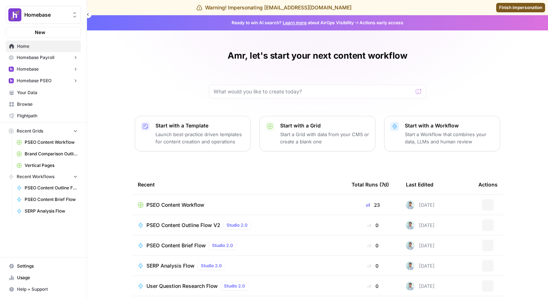  Describe the element at coordinates (47, 211) in the screenshot. I see `a: SERP Analysis Flow` at that location.